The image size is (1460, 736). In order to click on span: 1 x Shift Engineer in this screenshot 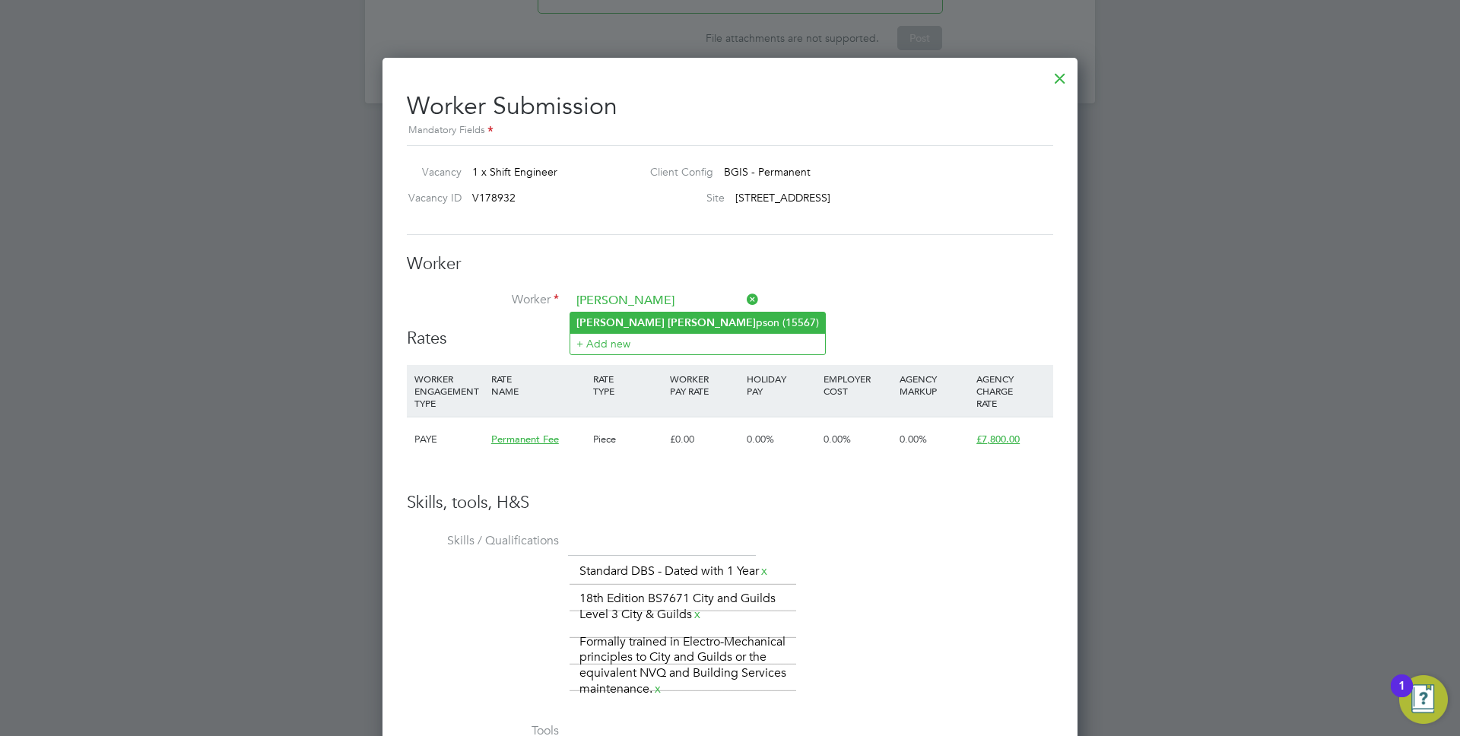, I will do `click(515, 172)`.